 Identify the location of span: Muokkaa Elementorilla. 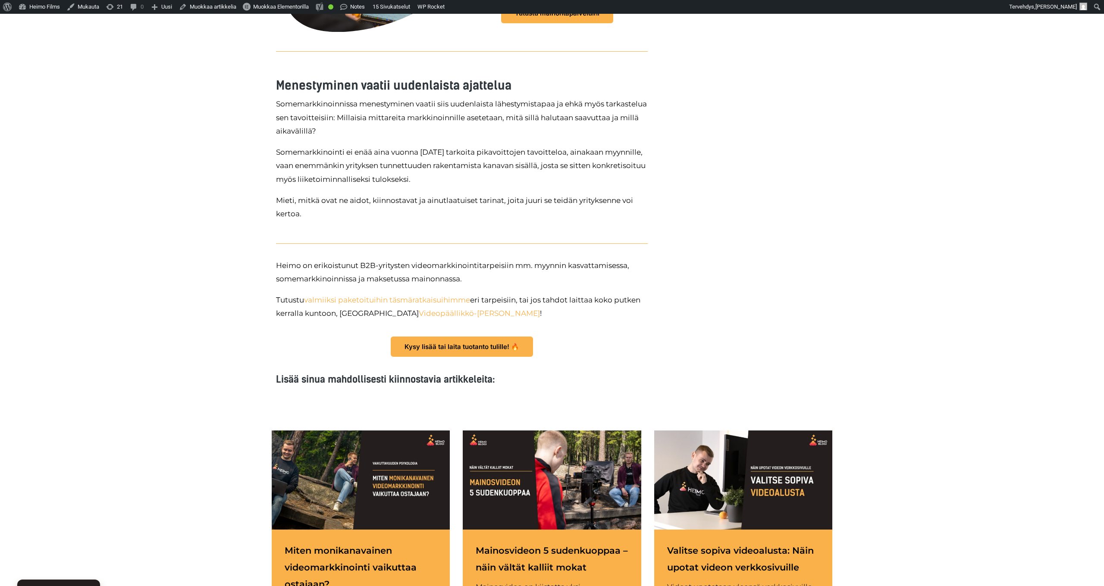
(281, 6).